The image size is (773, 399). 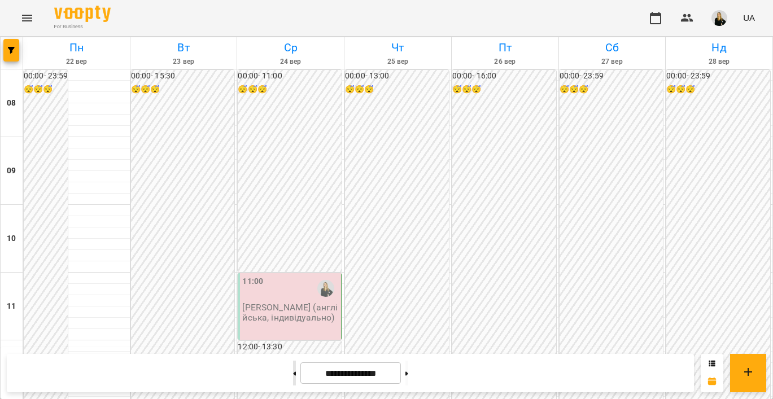 I want to click on h6: 00:00 - 16:00, so click(x=504, y=76).